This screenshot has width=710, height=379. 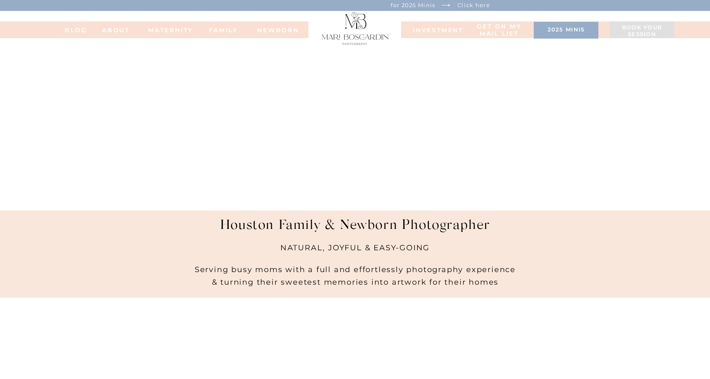 What do you see at coordinates (278, 30) in the screenshot?
I see `nav: NEWBORN` at bounding box center [278, 30].